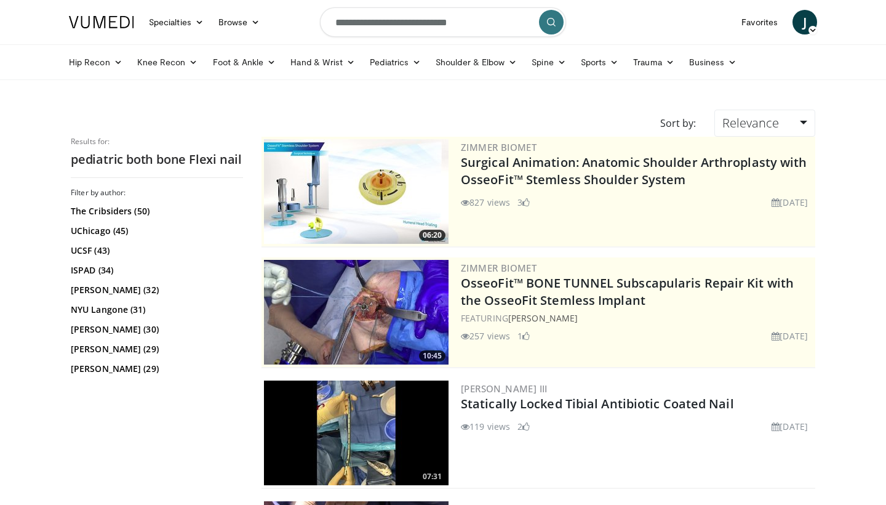 The width and height of the screenshot is (886, 505). Describe the element at coordinates (678, 123) in the screenshot. I see `div: Sort by:` at that location.